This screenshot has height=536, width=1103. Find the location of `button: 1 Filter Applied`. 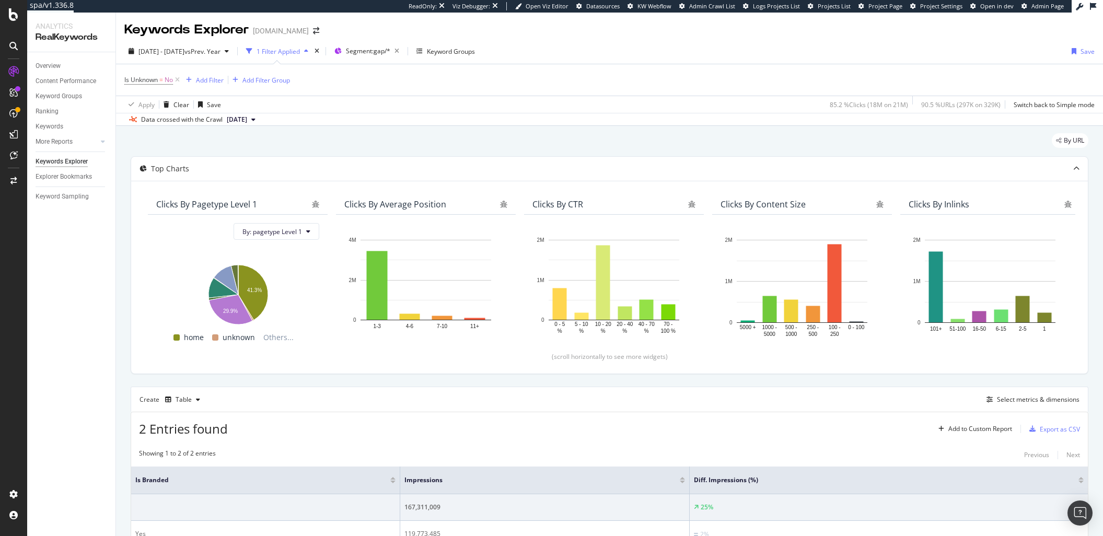

button: 1 Filter Applied is located at coordinates (277, 51).